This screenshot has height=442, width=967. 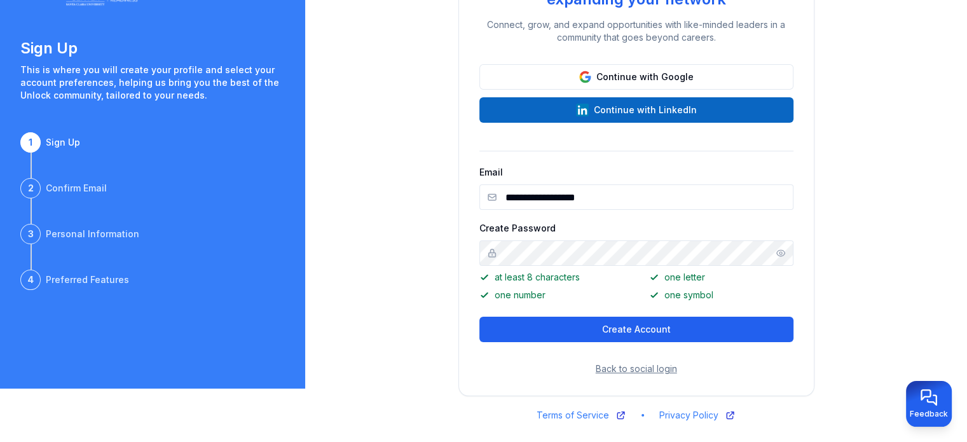 What do you see at coordinates (551, 277) in the screenshot?
I see `p: at least 8 characters` at bounding box center [551, 277].